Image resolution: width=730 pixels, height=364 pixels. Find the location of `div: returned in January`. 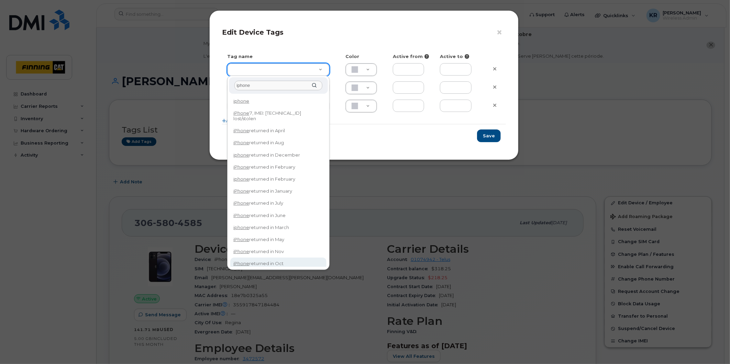

div: returned in January is located at coordinates (278, 191).